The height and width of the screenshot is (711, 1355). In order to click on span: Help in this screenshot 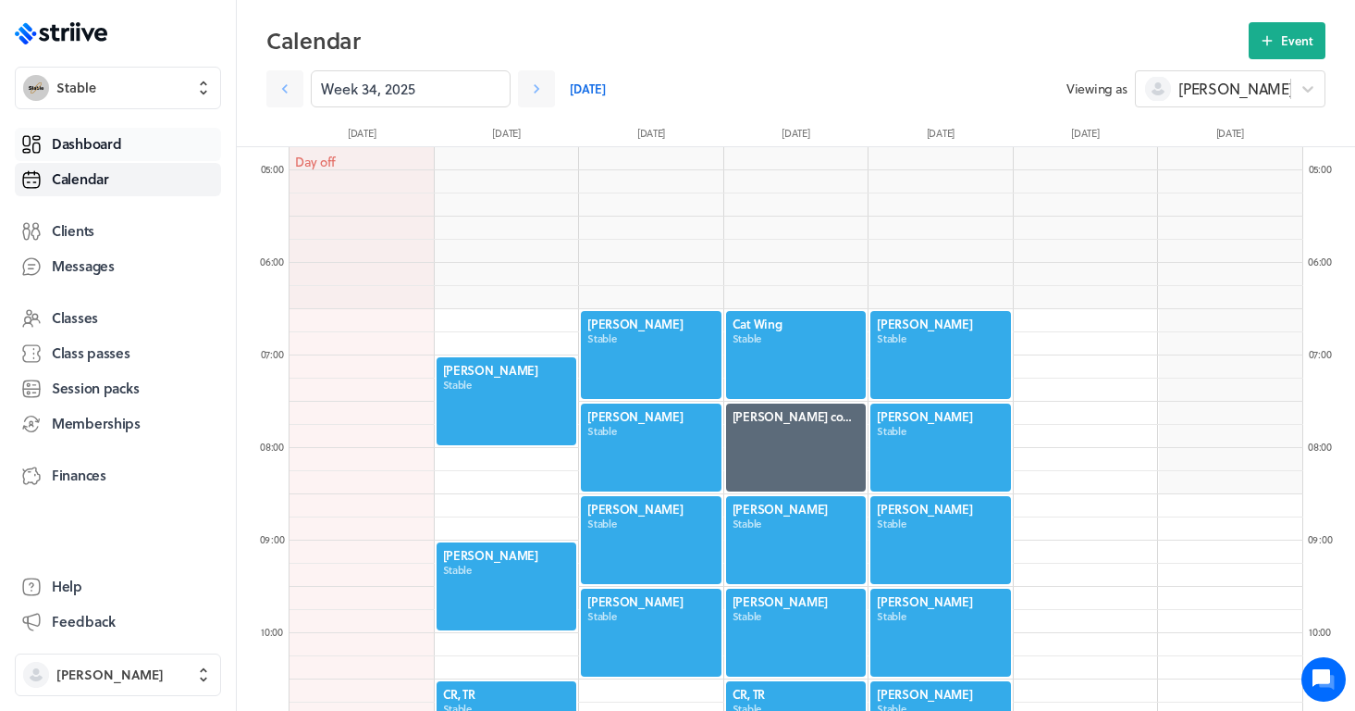, I will do `click(67, 586)`.